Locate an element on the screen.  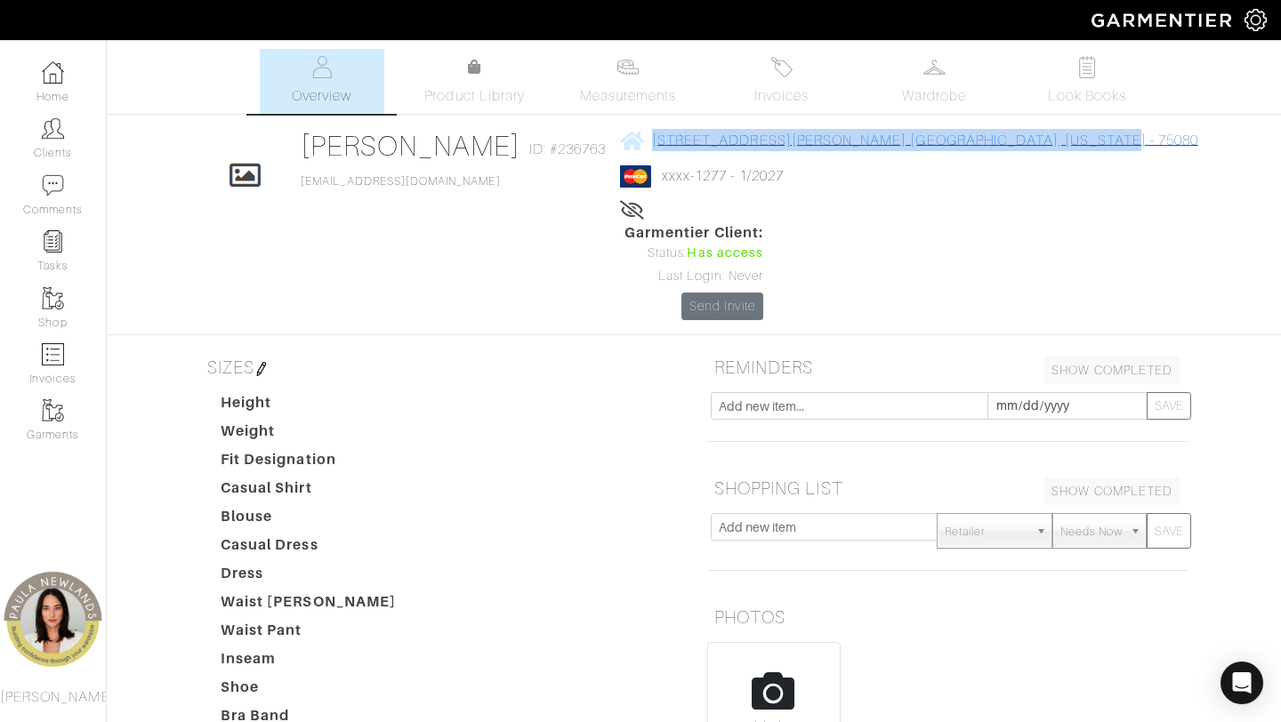
span: ID: #236763 is located at coordinates (568, 149).